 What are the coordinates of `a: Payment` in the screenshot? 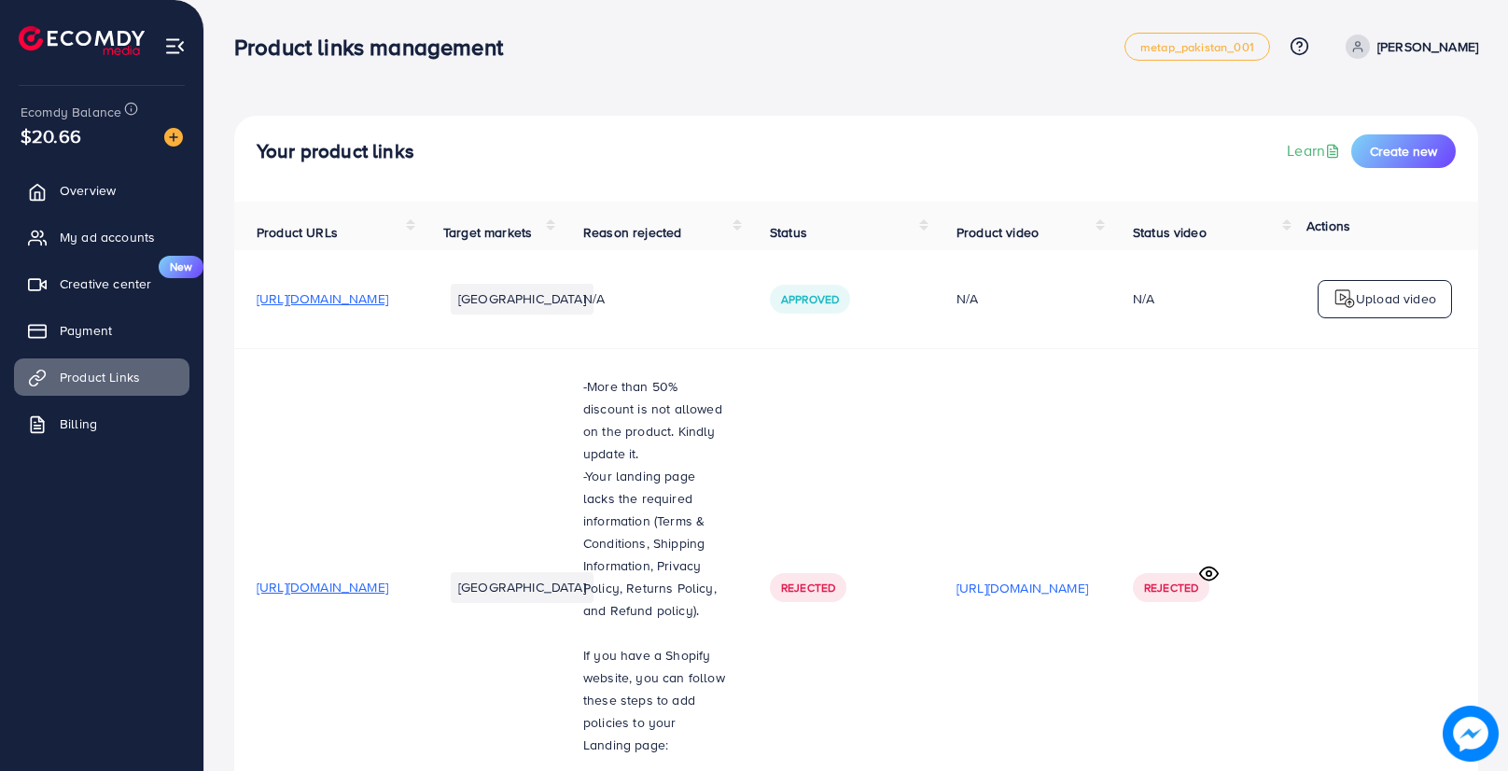 It's located at (102, 330).